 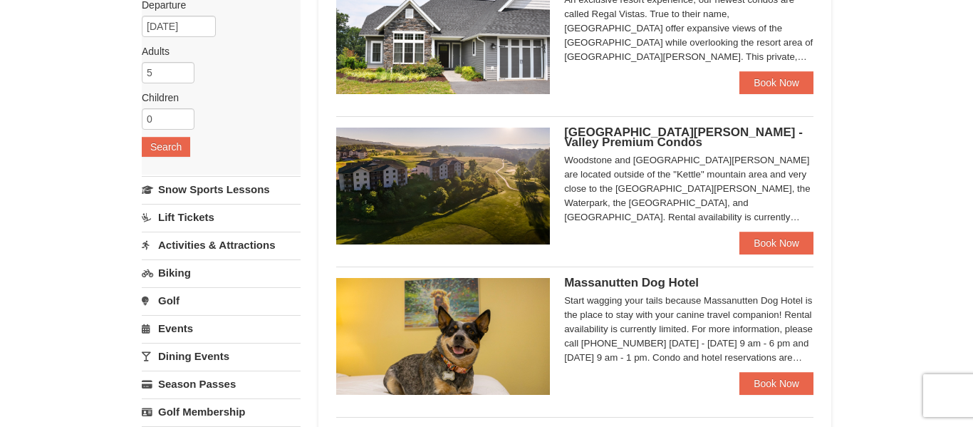 I want to click on img: 27428181-5-81c892a3.jpg, so click(x=443, y=336).